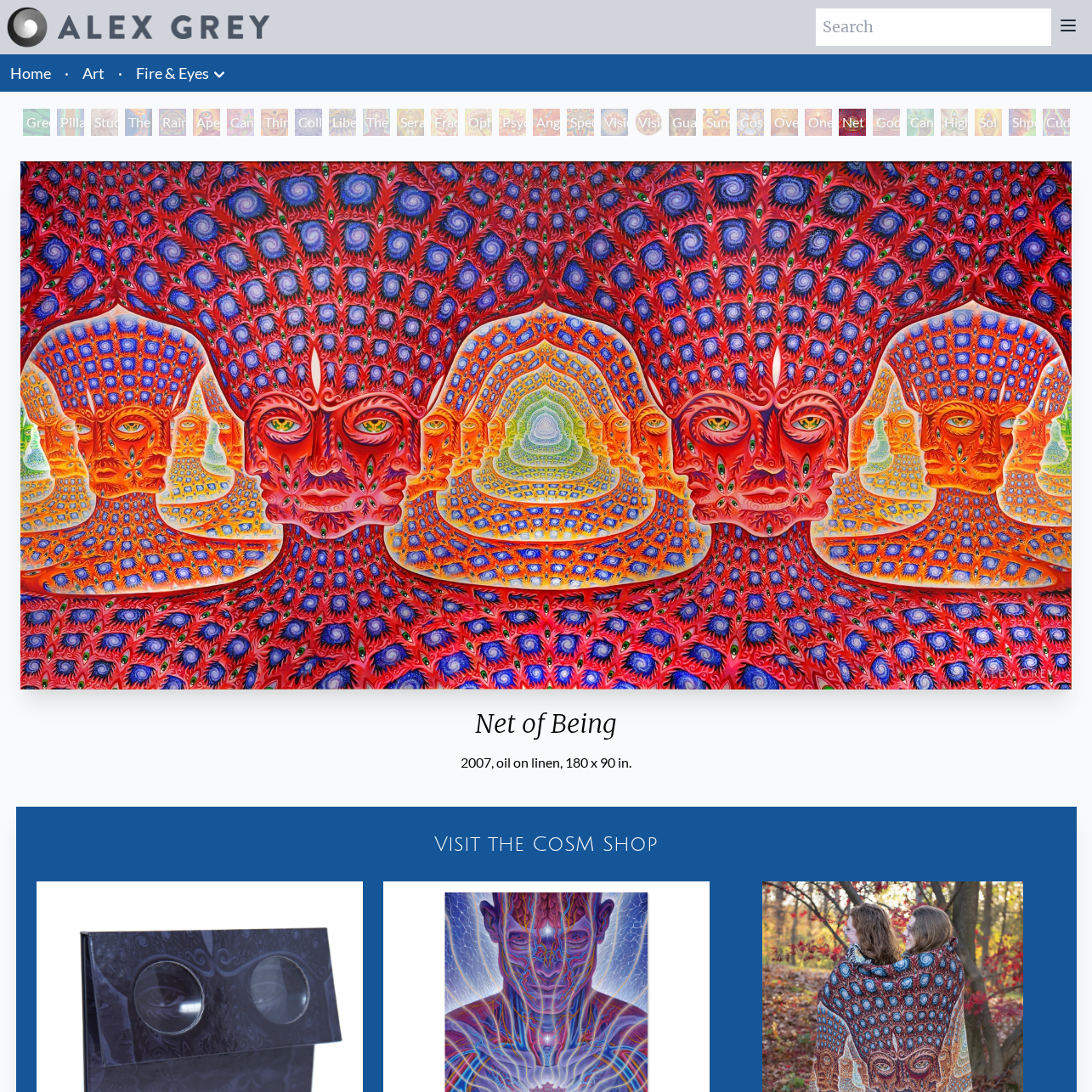 The width and height of the screenshot is (1092, 1092). I want to click on div: Cannafist, so click(920, 122).